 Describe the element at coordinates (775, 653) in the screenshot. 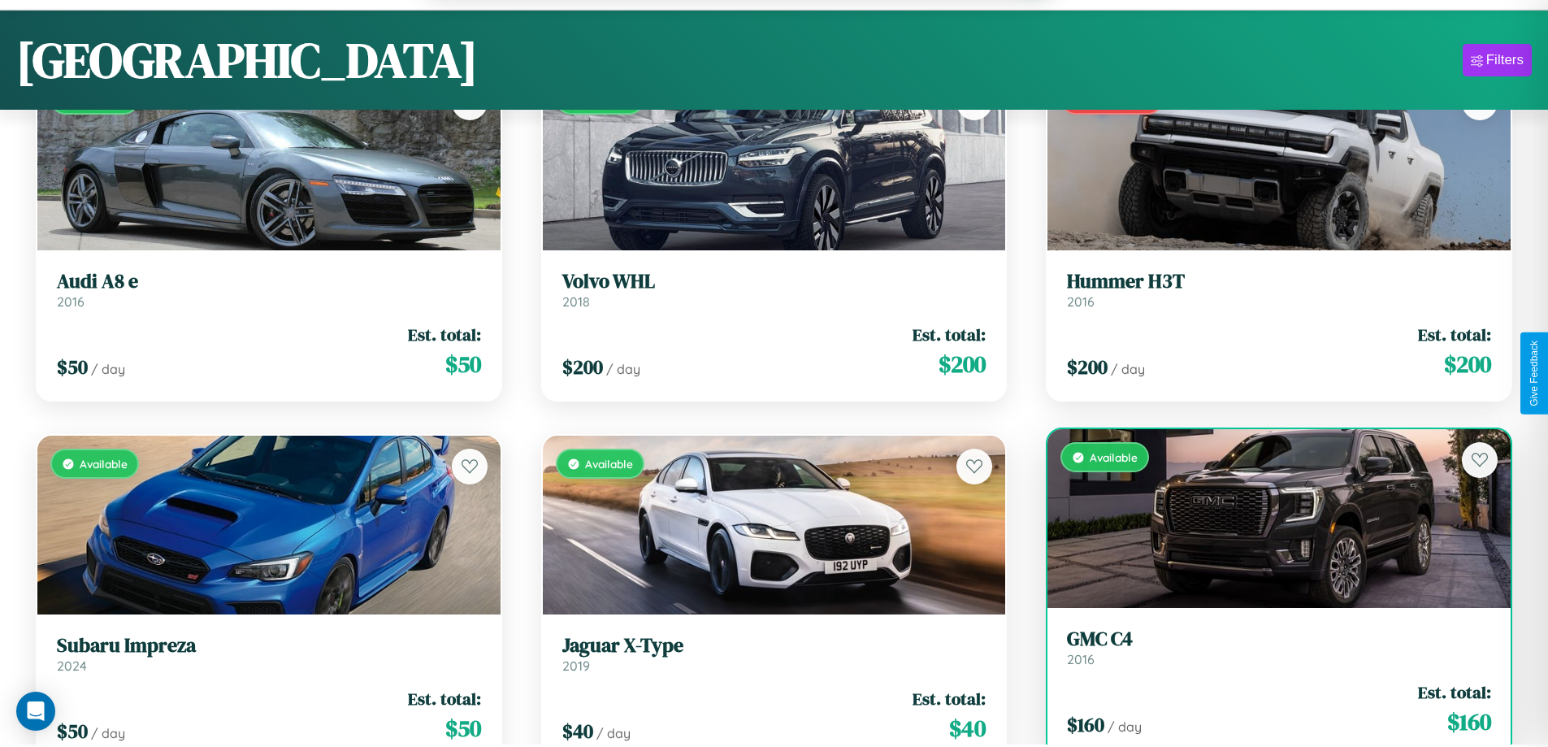

I see `a: Jaguar X-Type2019` at that location.